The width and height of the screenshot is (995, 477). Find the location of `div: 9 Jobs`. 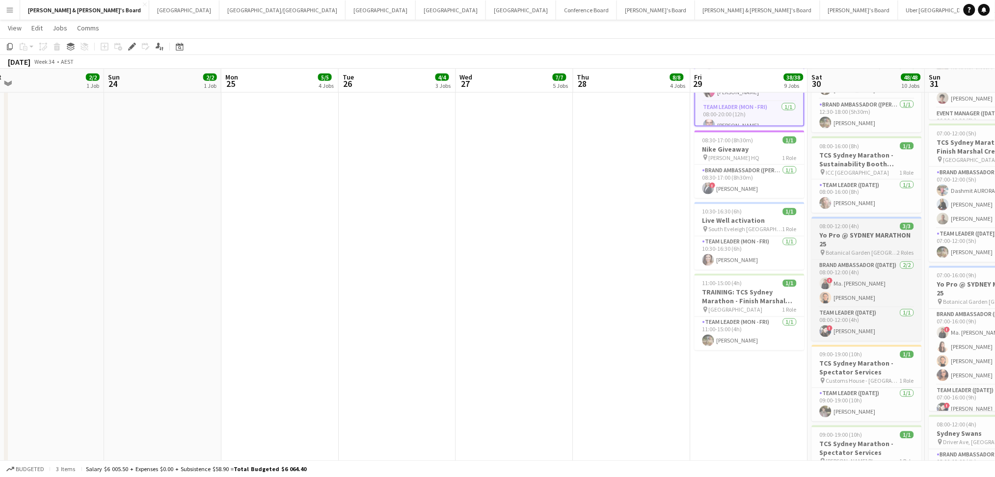

div: 9 Jobs is located at coordinates (794, 85).